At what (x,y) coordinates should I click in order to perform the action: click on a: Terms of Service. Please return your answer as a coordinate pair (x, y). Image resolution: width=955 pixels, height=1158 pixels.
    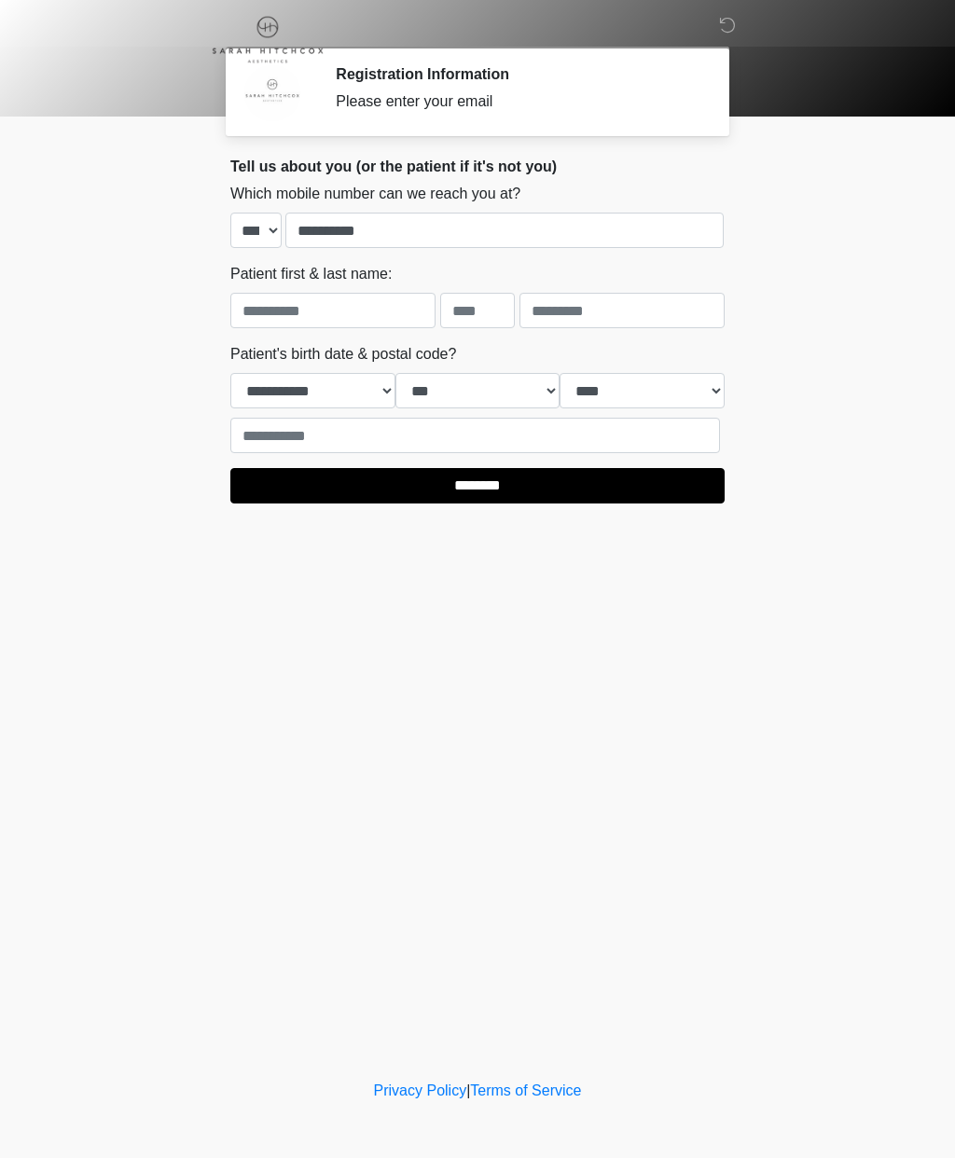
    Looking at the image, I should click on (525, 1090).